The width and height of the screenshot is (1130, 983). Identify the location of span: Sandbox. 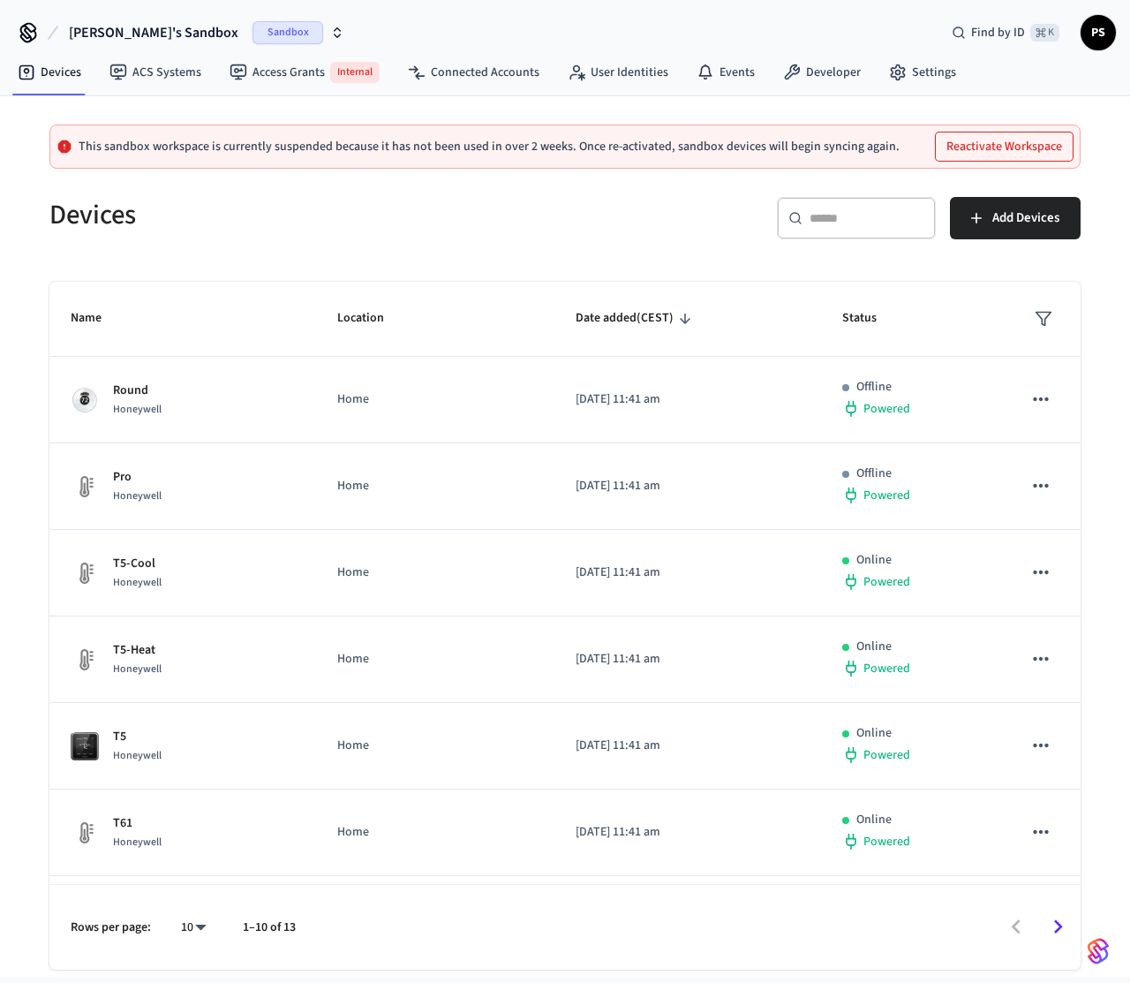
(288, 33).